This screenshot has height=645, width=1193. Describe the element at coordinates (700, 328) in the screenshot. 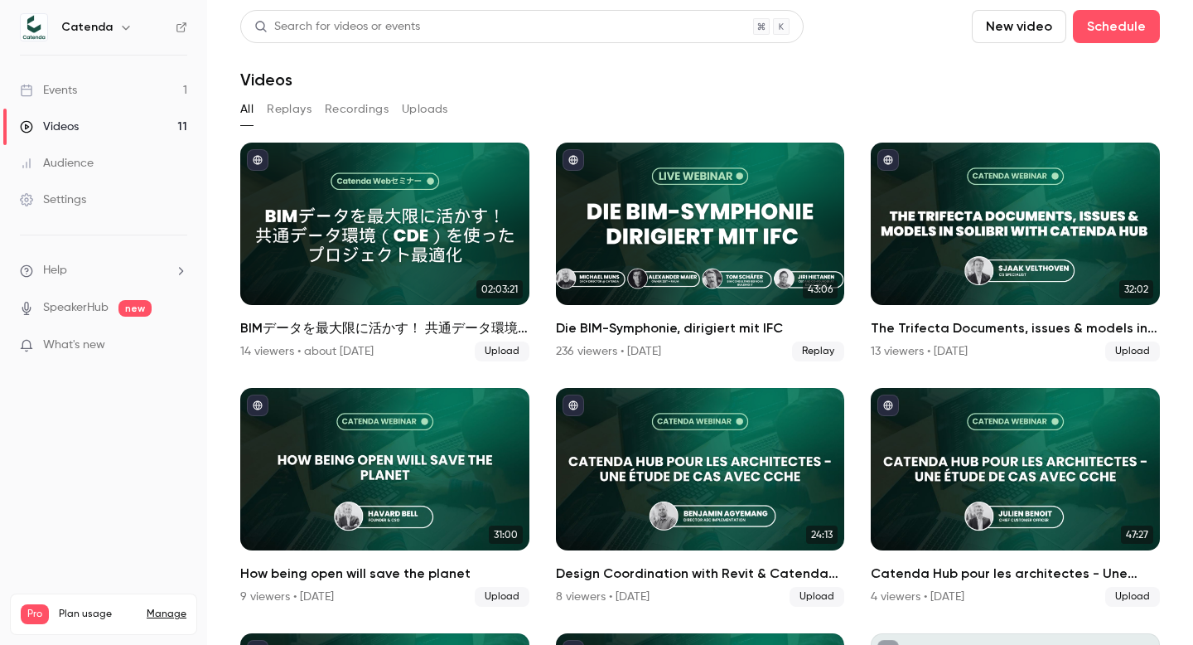

I see `h2: Die BIM-Symphonie, dirigiert mit IFC` at that location.